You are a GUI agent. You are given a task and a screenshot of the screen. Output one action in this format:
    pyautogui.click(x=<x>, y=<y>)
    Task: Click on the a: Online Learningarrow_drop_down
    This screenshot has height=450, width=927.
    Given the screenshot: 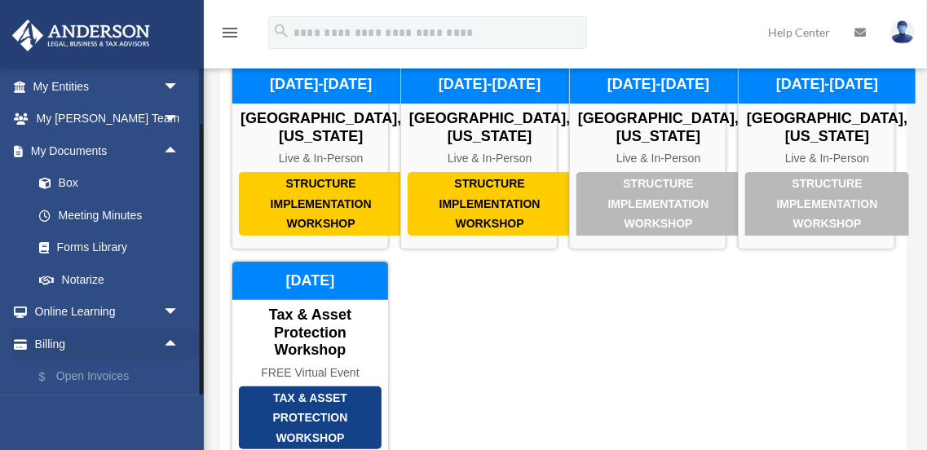 What is the action you would take?
    pyautogui.click(x=108, y=312)
    